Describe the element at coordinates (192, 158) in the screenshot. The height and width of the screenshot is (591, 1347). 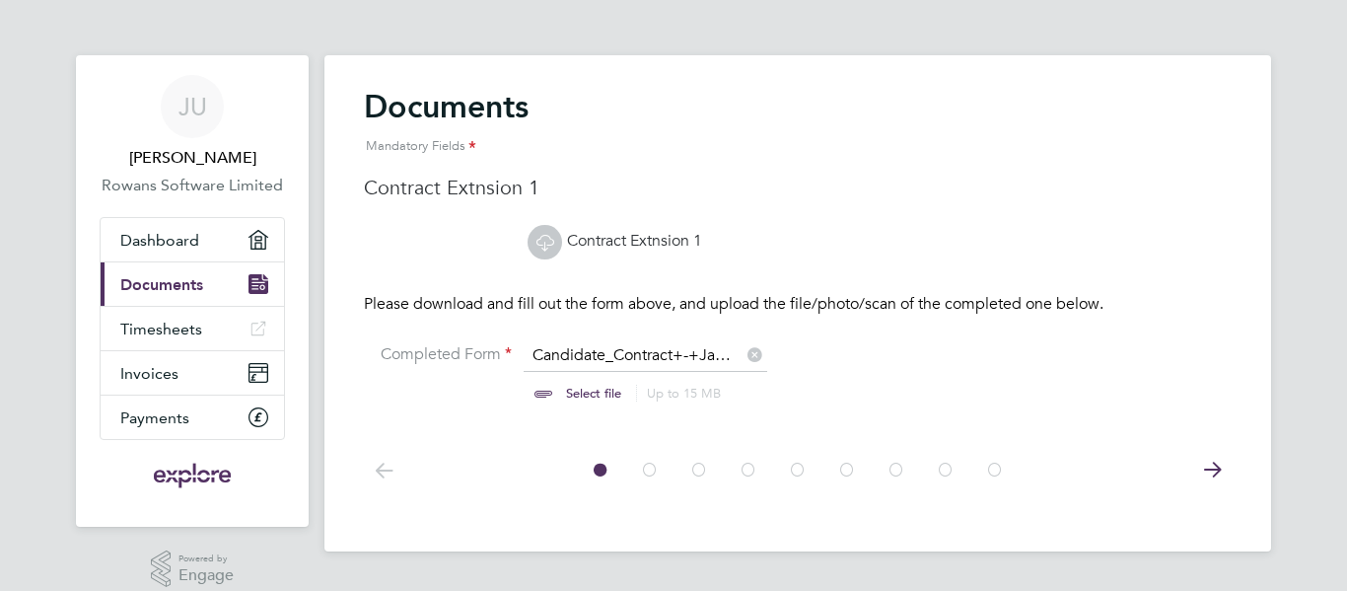
I see `span: Jawad Umar` at that location.